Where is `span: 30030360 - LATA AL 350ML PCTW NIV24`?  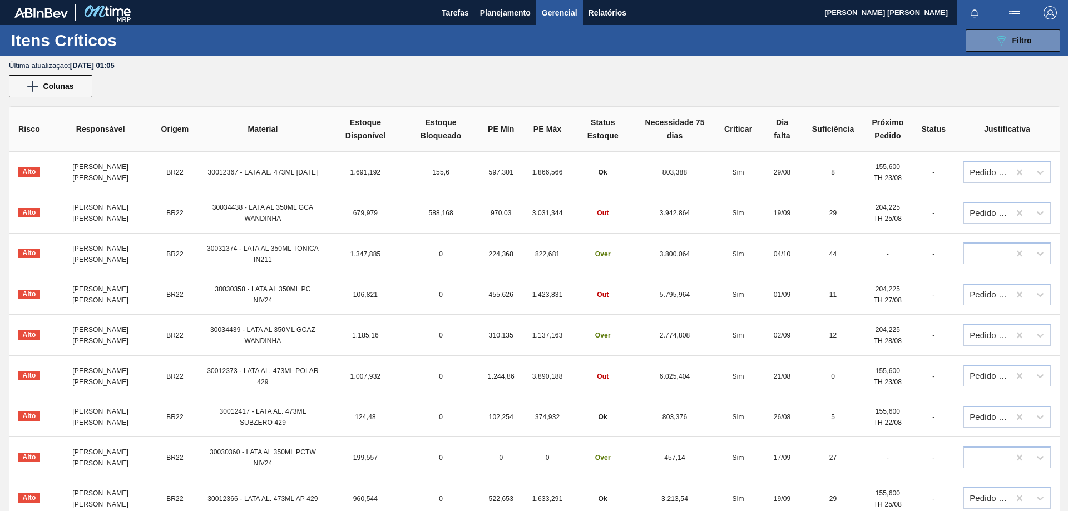
span: 30030360 - LATA AL 350ML PCTW NIV24 is located at coordinates (263, 458).